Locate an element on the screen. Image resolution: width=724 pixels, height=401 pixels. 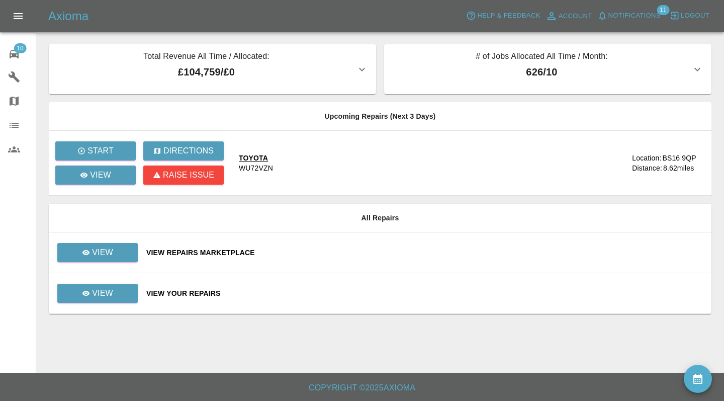
p: Start is located at coordinates (101, 151).